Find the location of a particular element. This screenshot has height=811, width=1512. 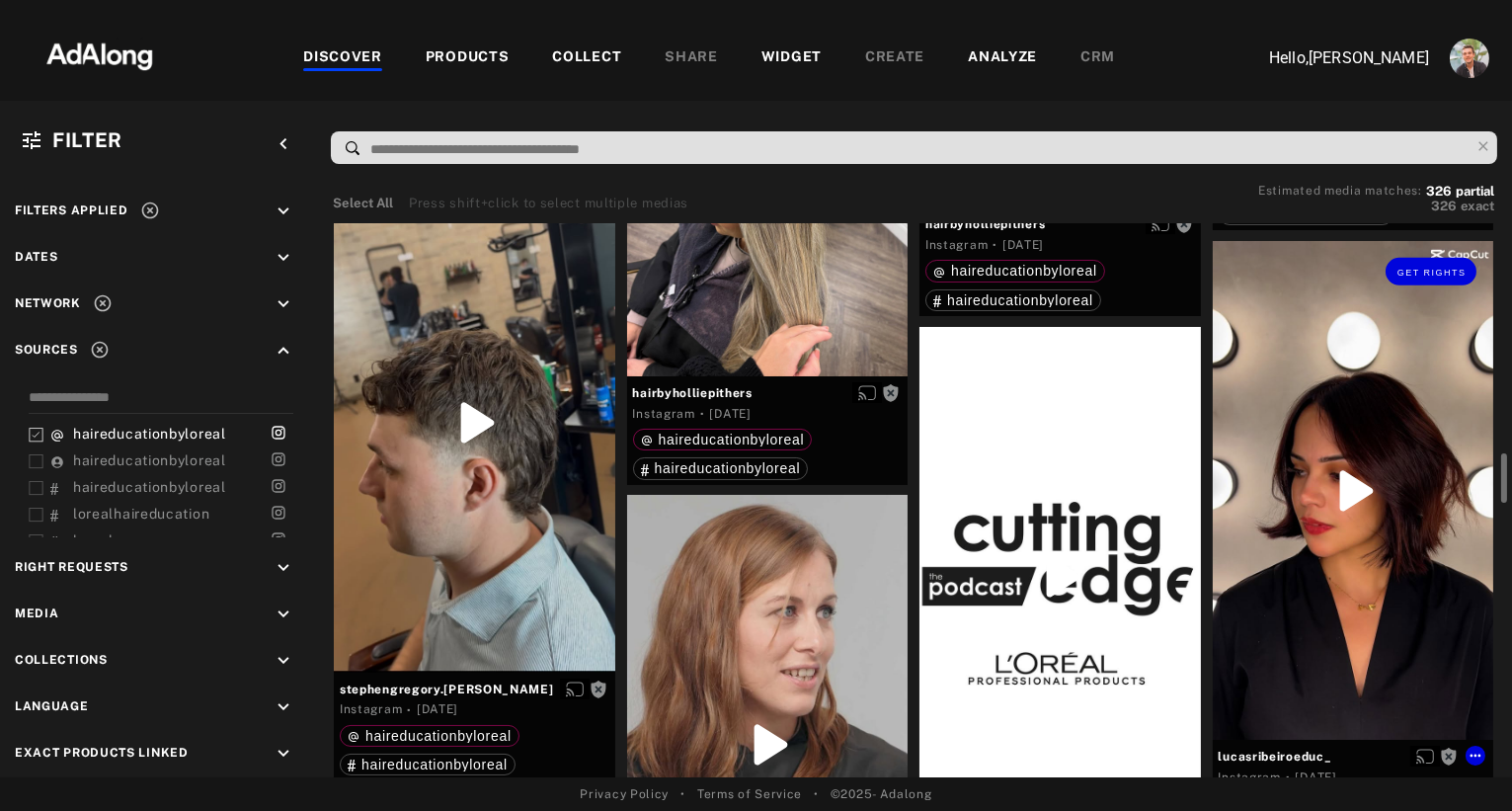

span: Get rights is located at coordinates (1433, 272).